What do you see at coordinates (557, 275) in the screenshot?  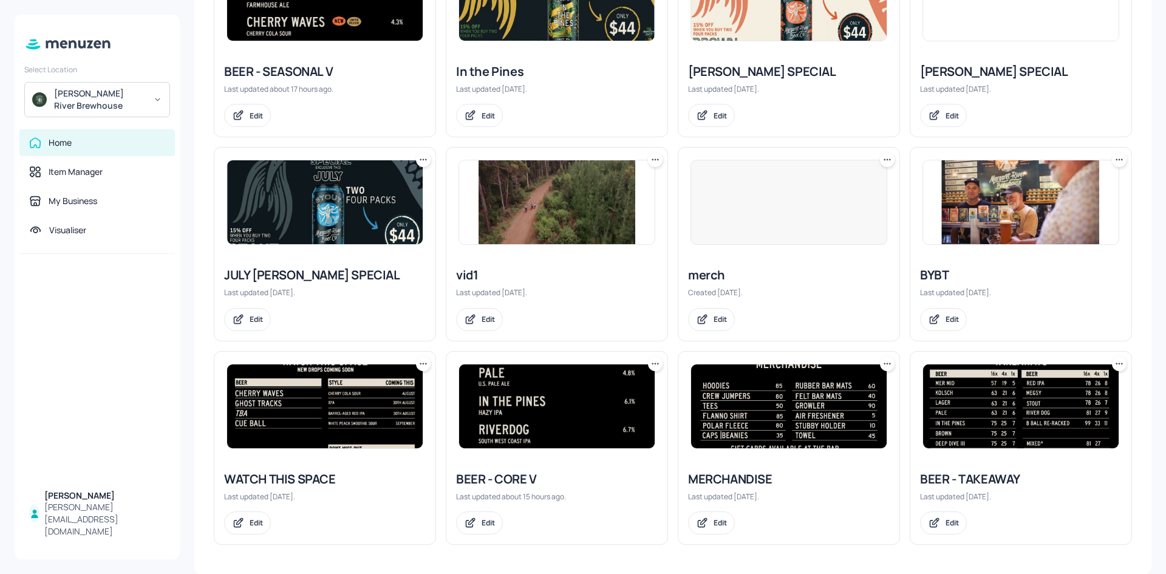 I see `div: vid1` at bounding box center [557, 275].